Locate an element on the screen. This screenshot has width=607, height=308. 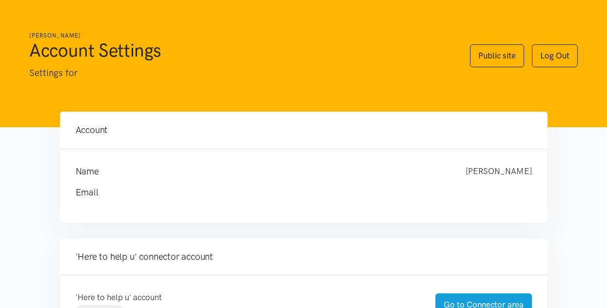
a: Public site is located at coordinates (497, 56).